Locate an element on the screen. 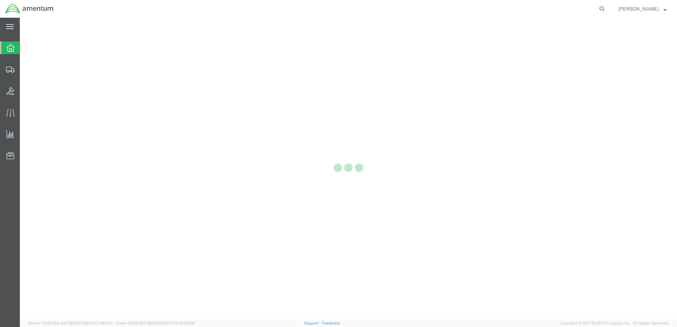  a: Feedback is located at coordinates (331, 323).